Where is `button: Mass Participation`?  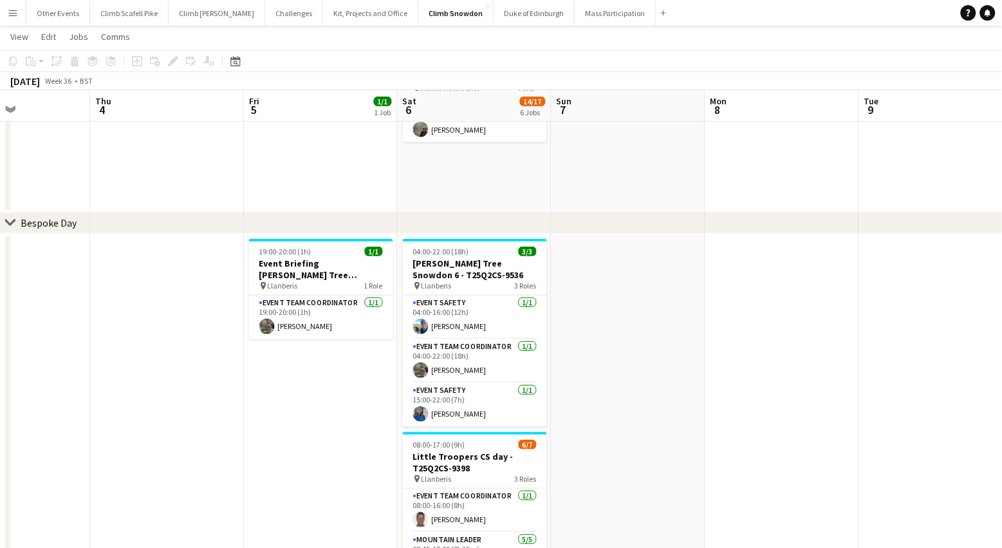
button: Mass Participation is located at coordinates (615, 13).